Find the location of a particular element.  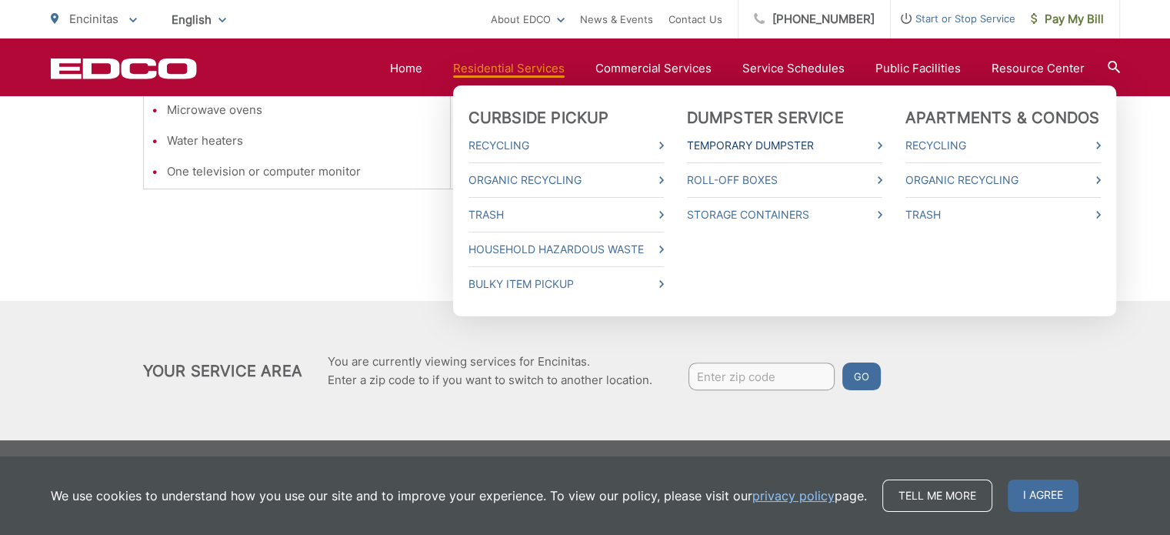

li: Microwave ovens is located at coordinates (305, 110).